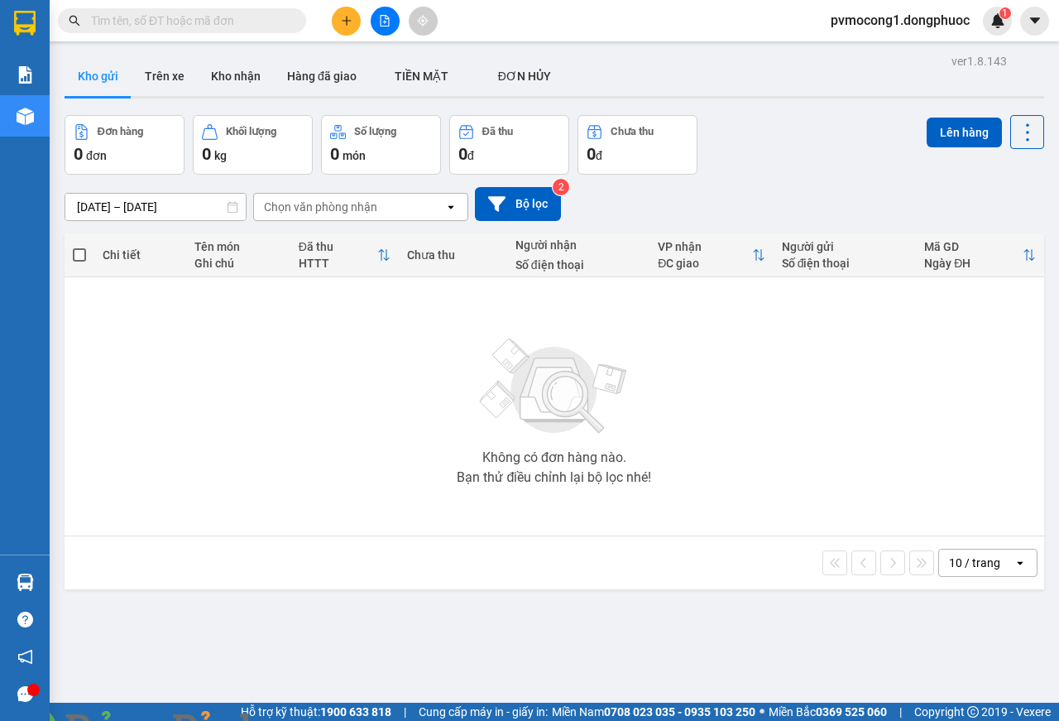 This screenshot has width=1059, height=721. Describe the element at coordinates (1005, 13) in the screenshot. I see `span: 1` at that location.